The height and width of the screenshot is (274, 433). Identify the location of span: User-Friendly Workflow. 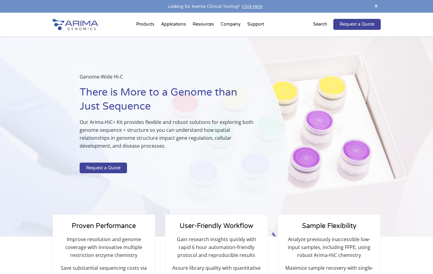
(217, 226).